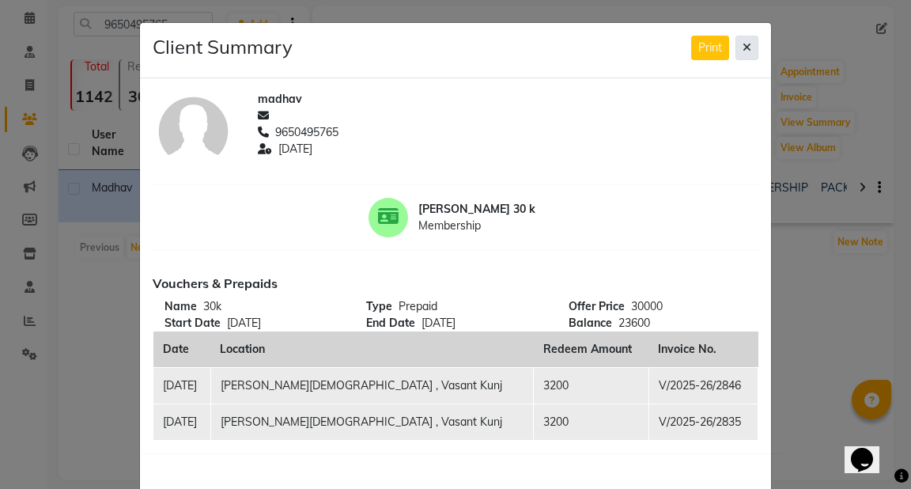 This screenshot has width=911, height=489. I want to click on th: Date, so click(182, 350).